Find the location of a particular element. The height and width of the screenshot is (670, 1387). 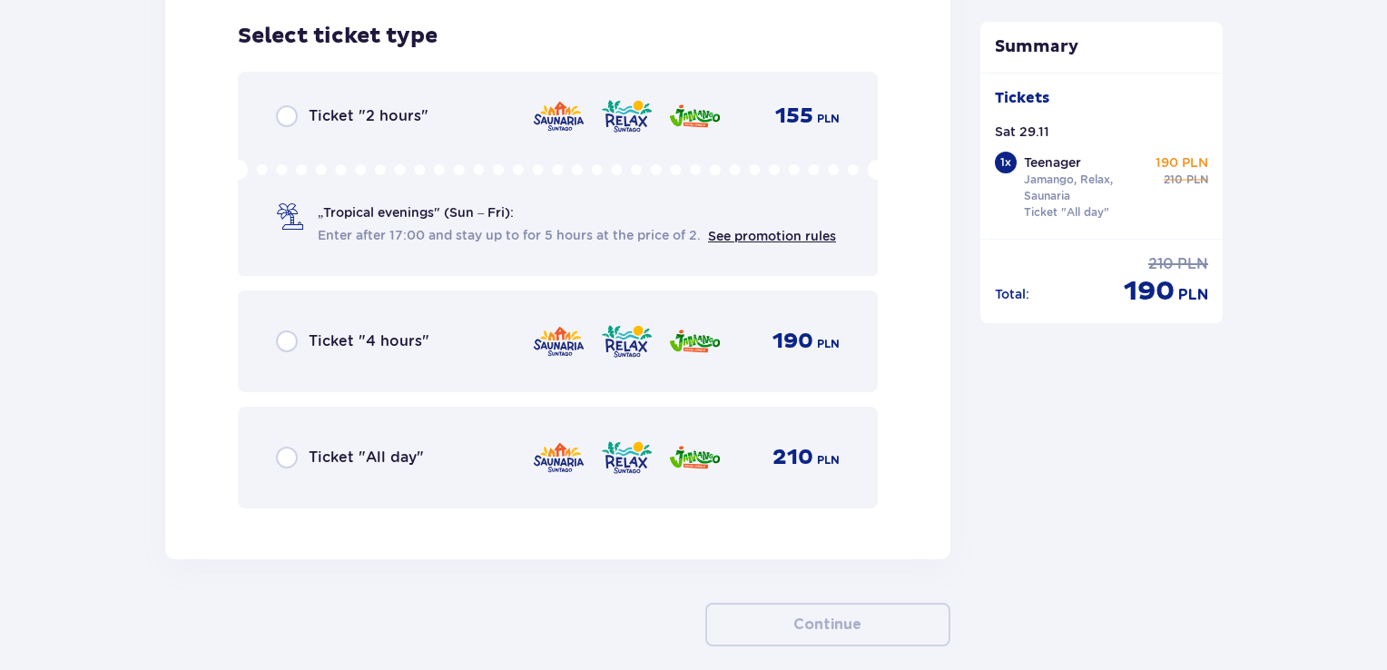

span: „Tropical evenings" (Sun – Fri): is located at coordinates (416, 212).